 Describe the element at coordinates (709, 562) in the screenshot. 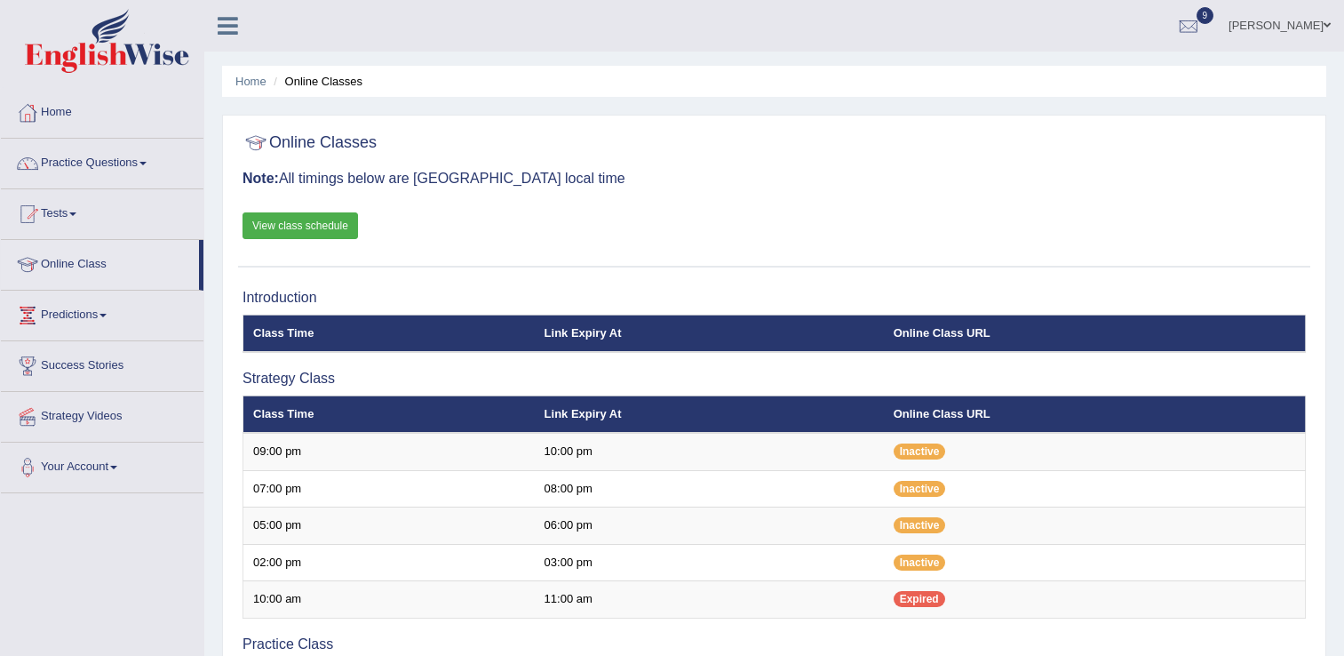

I see `td: 03:00 pm` at that location.